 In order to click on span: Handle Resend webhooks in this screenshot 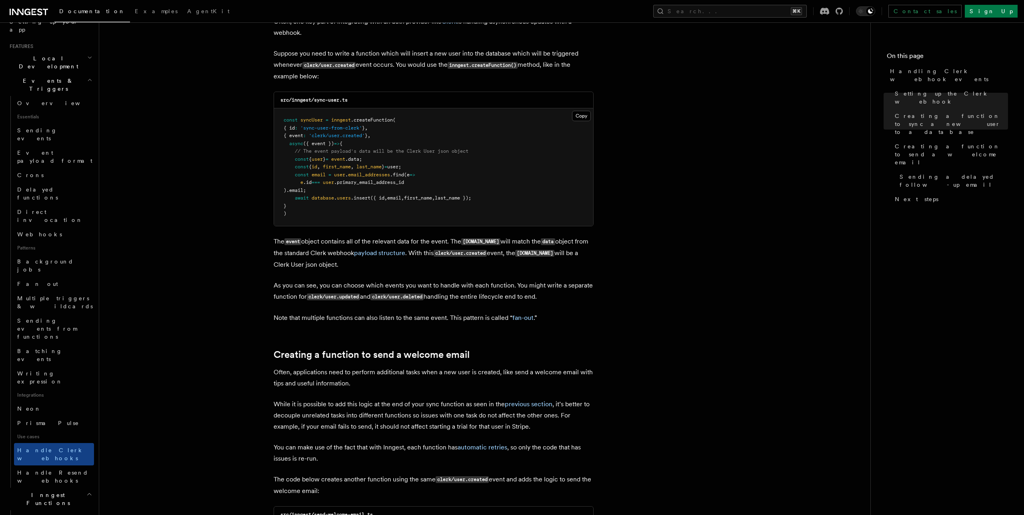, I will do `click(53, 477)`.